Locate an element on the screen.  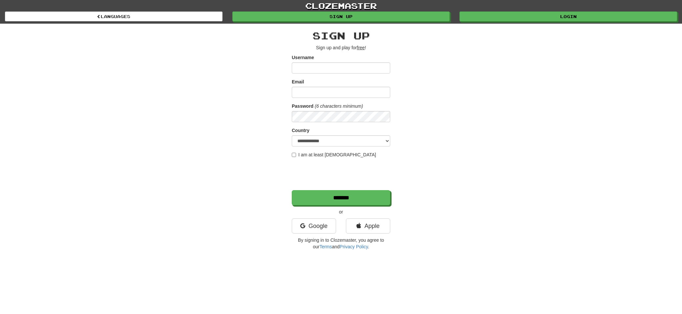
u: free is located at coordinates (361, 48).